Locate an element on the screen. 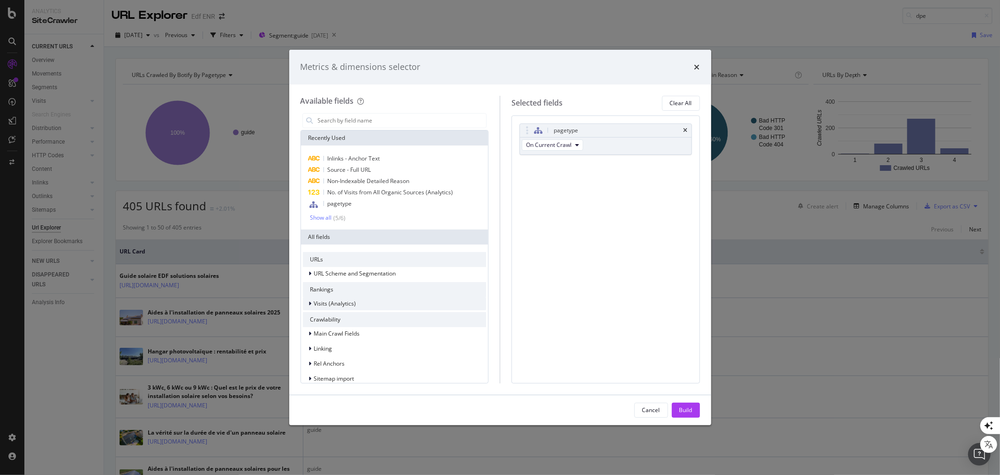  div: pagetype is located at coordinates (566, 130).